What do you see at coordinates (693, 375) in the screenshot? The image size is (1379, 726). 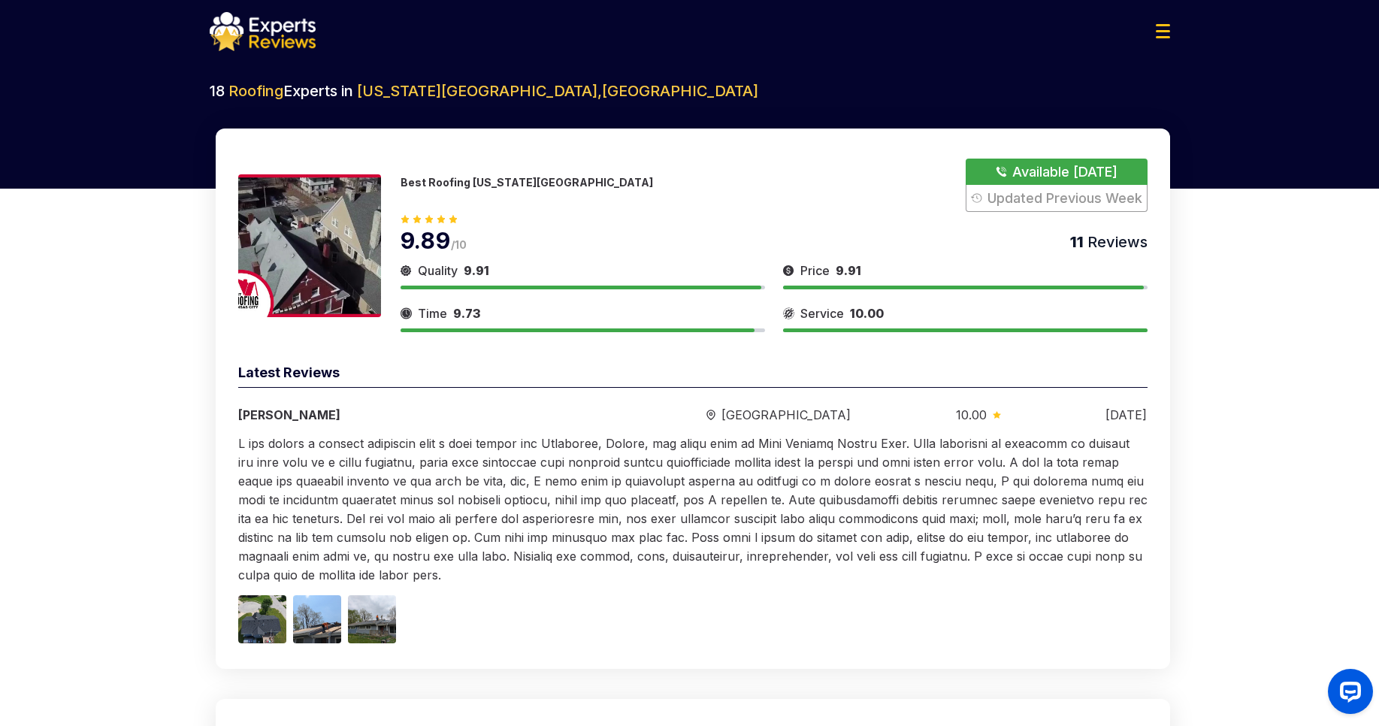 I see `div: Latest Reviews` at bounding box center [693, 375].